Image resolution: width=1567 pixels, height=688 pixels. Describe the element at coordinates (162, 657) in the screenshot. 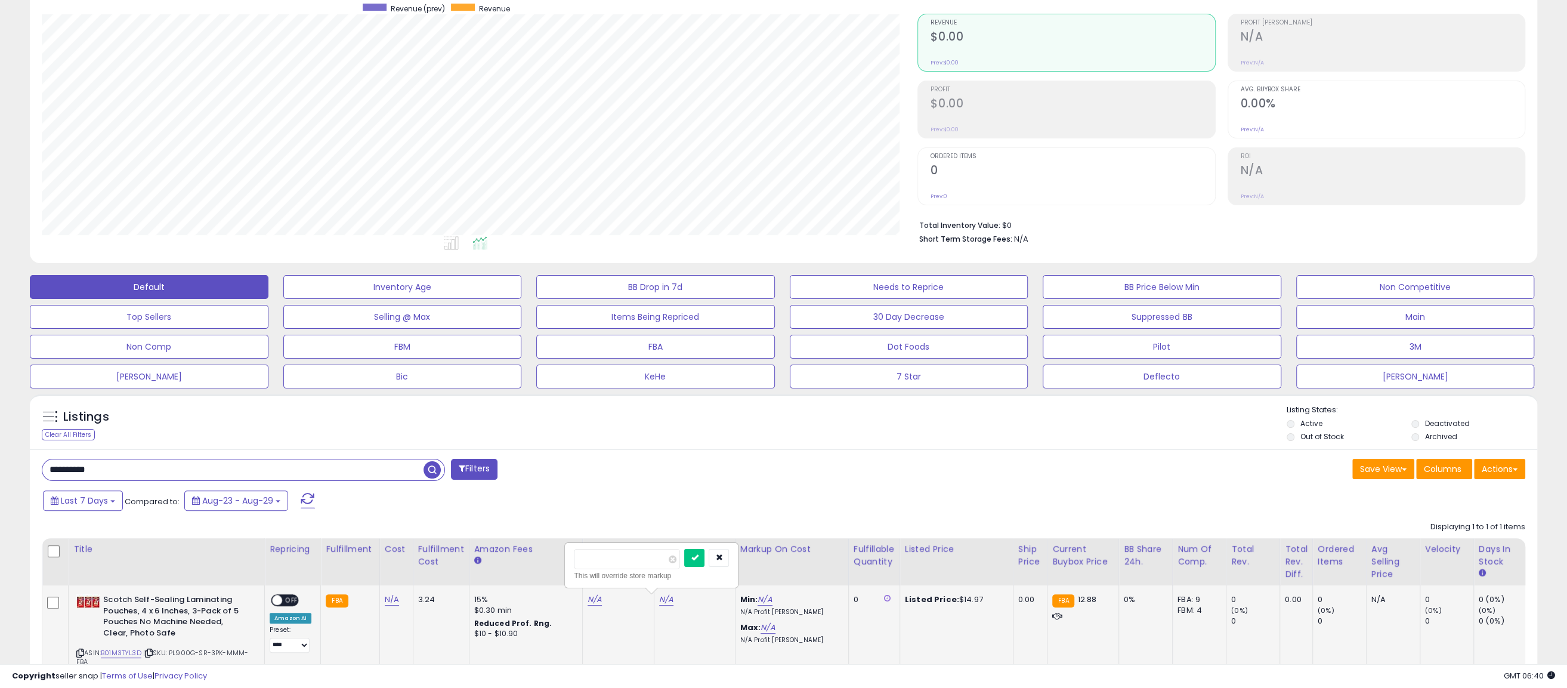

I see `span: | SKU: PL900G-SR-3PK-MMM-FBA` at that location.